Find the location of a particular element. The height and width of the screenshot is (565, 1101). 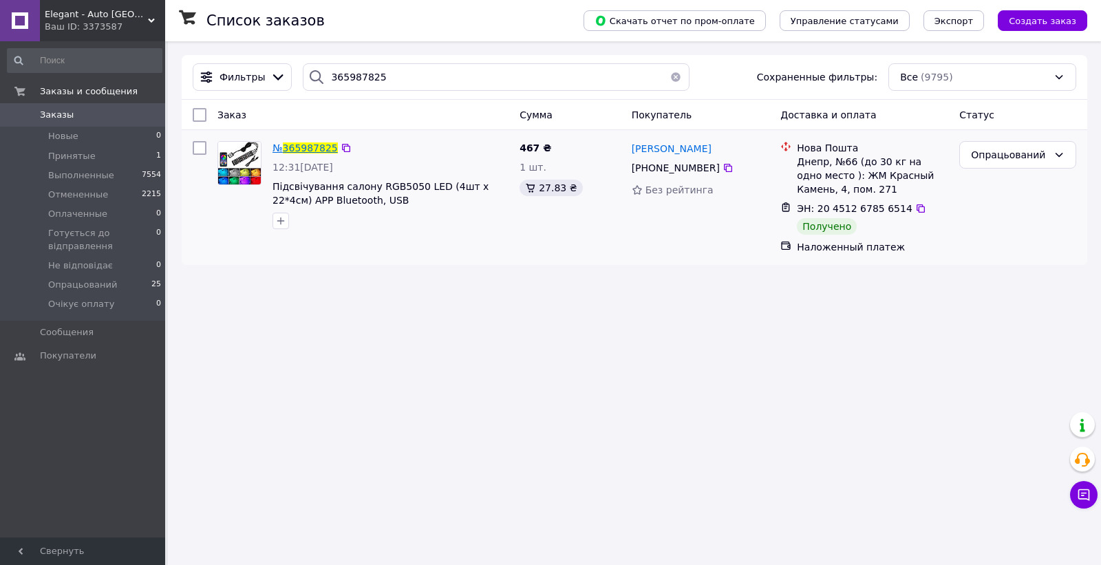

span: Покупатели is located at coordinates (68, 356).